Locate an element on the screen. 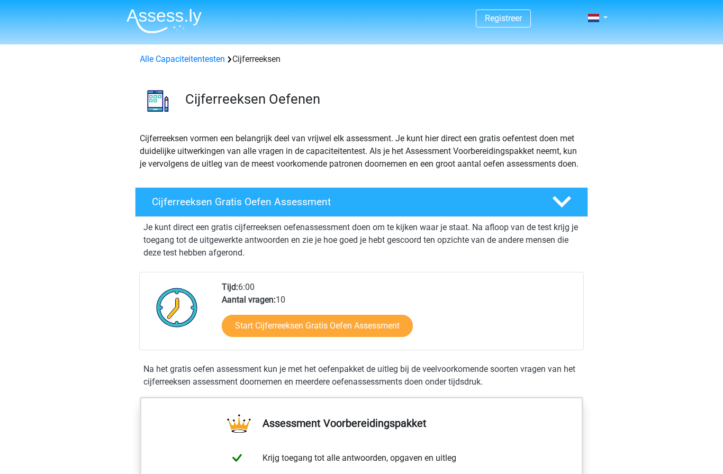 The height and width of the screenshot is (474, 723). div: Cijferreeksen is located at coordinates (361, 59).